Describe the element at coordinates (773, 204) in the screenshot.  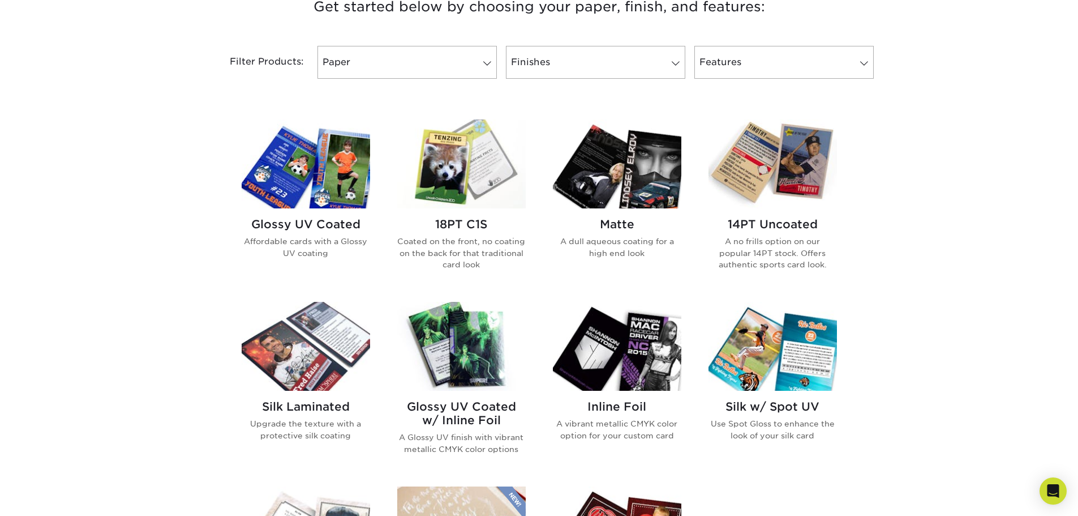
I see `a: 14PT Uncoated Trading Cards 14PT Uncoated A no frills option on our popular 14PT stock. Offers au...` at that location.